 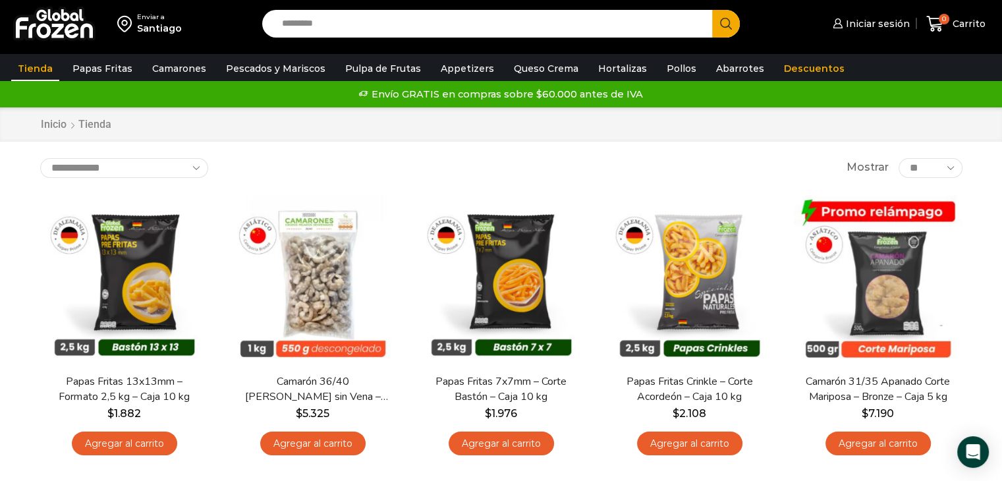 I want to click on a: Hortalizas, so click(x=623, y=69).